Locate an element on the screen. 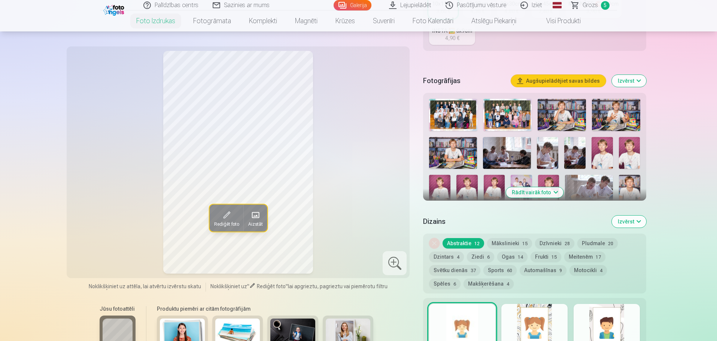 Image resolution: width=717 pixels, height=341 pixels. button: Automašīnas9 is located at coordinates (543, 270).